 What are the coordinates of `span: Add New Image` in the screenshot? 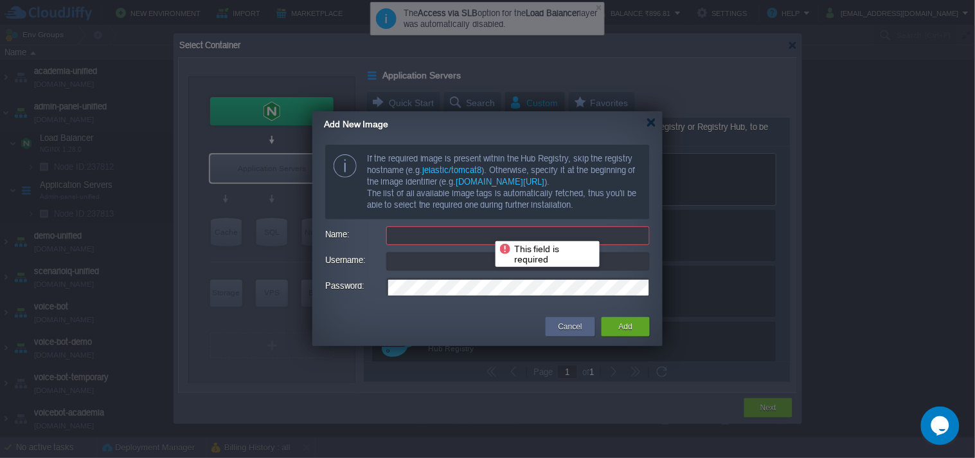 It's located at (356, 124).